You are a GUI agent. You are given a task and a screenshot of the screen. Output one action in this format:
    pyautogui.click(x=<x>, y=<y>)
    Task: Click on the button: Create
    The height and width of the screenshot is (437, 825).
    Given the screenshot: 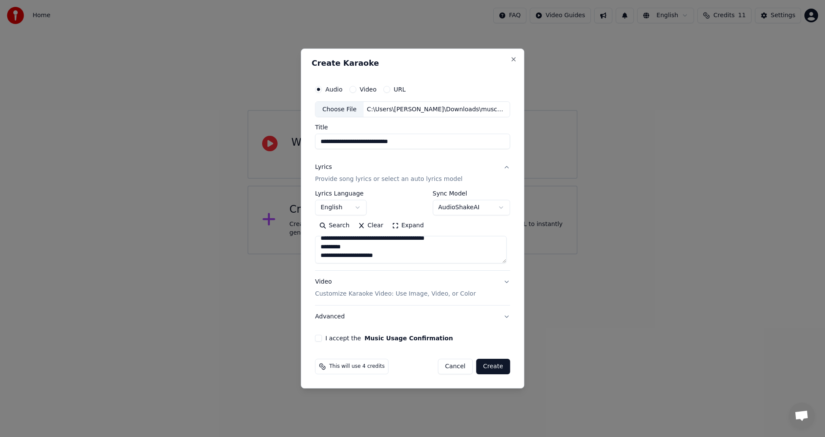 What is the action you would take?
    pyautogui.click(x=493, y=367)
    